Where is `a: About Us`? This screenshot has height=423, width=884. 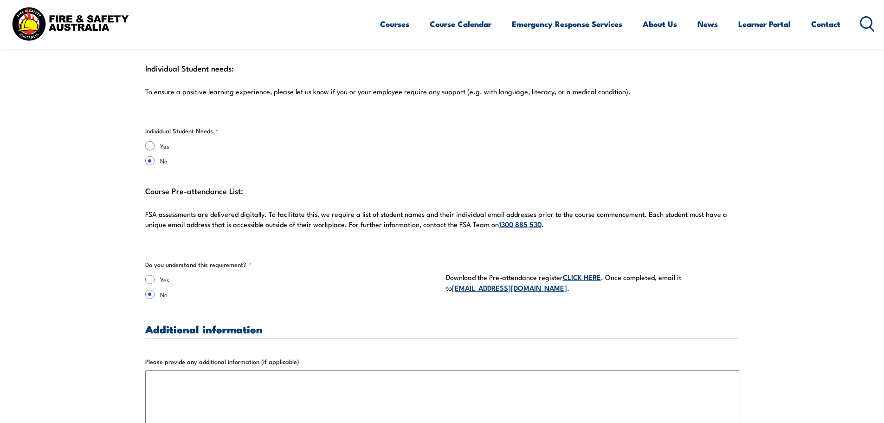
a: About Us is located at coordinates (660, 24).